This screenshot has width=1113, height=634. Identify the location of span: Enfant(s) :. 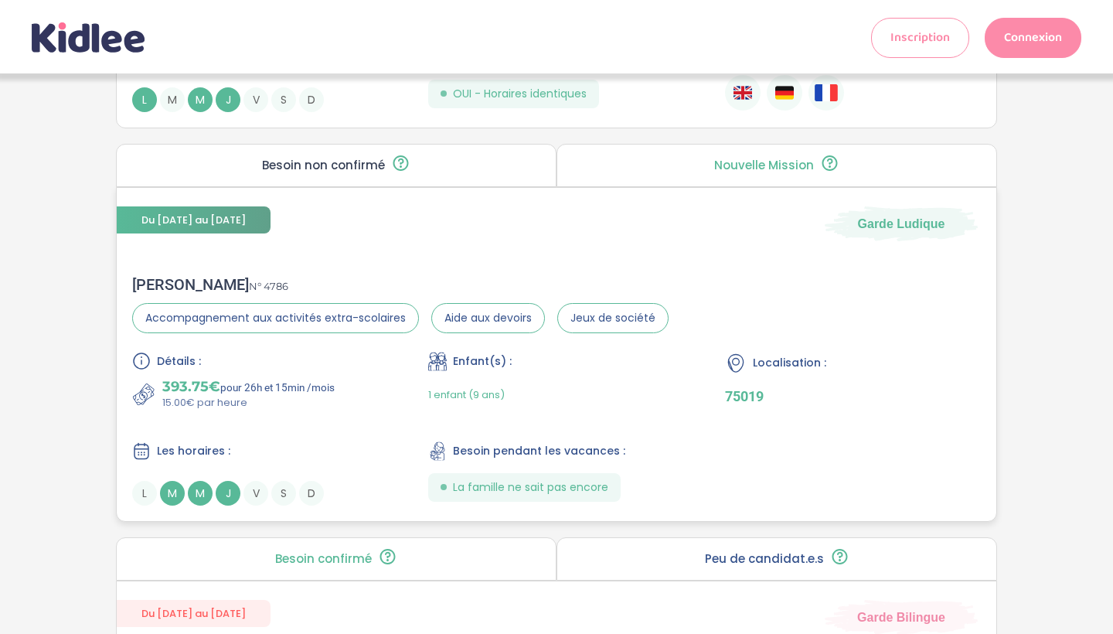
(482, 361).